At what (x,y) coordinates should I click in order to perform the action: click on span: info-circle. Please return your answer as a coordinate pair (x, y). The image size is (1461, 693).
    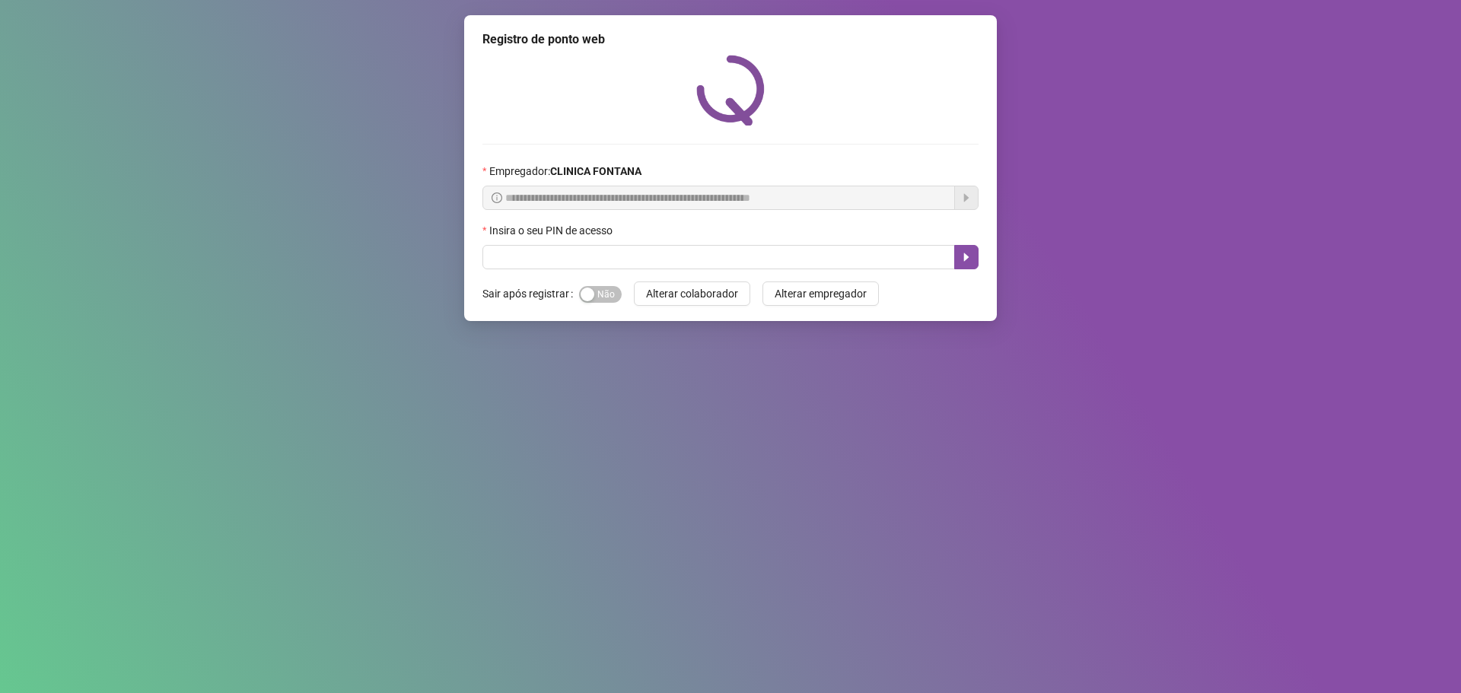
    Looking at the image, I should click on (497, 198).